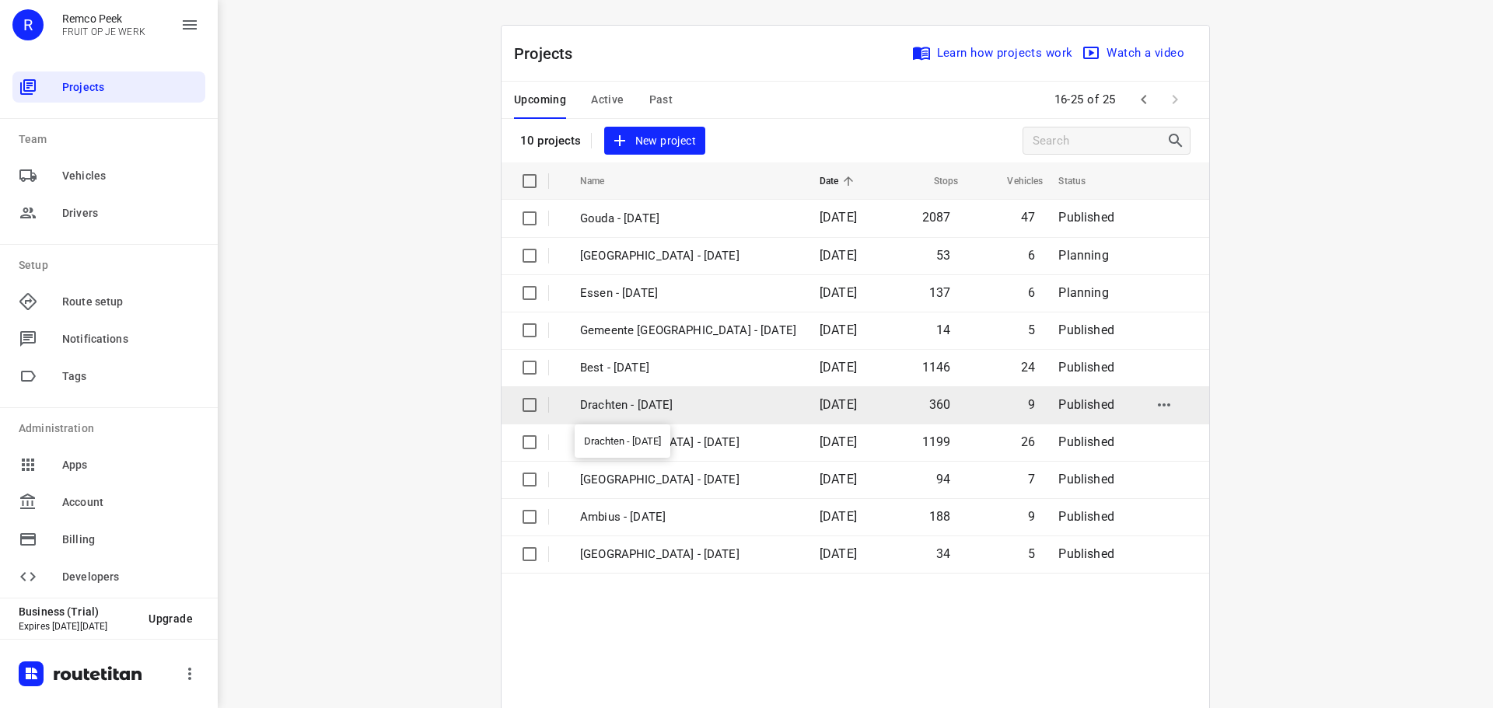 Image resolution: width=1493 pixels, height=708 pixels. I want to click on span: 1199, so click(936, 442).